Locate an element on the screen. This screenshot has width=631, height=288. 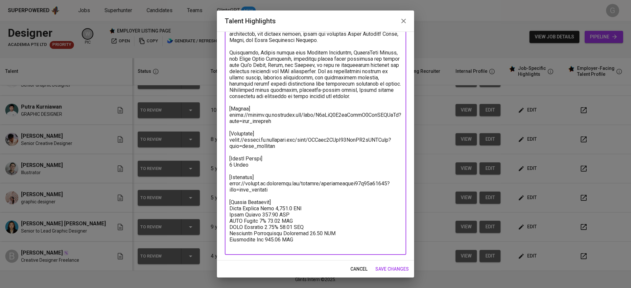
span: save changes is located at coordinates (392, 269).